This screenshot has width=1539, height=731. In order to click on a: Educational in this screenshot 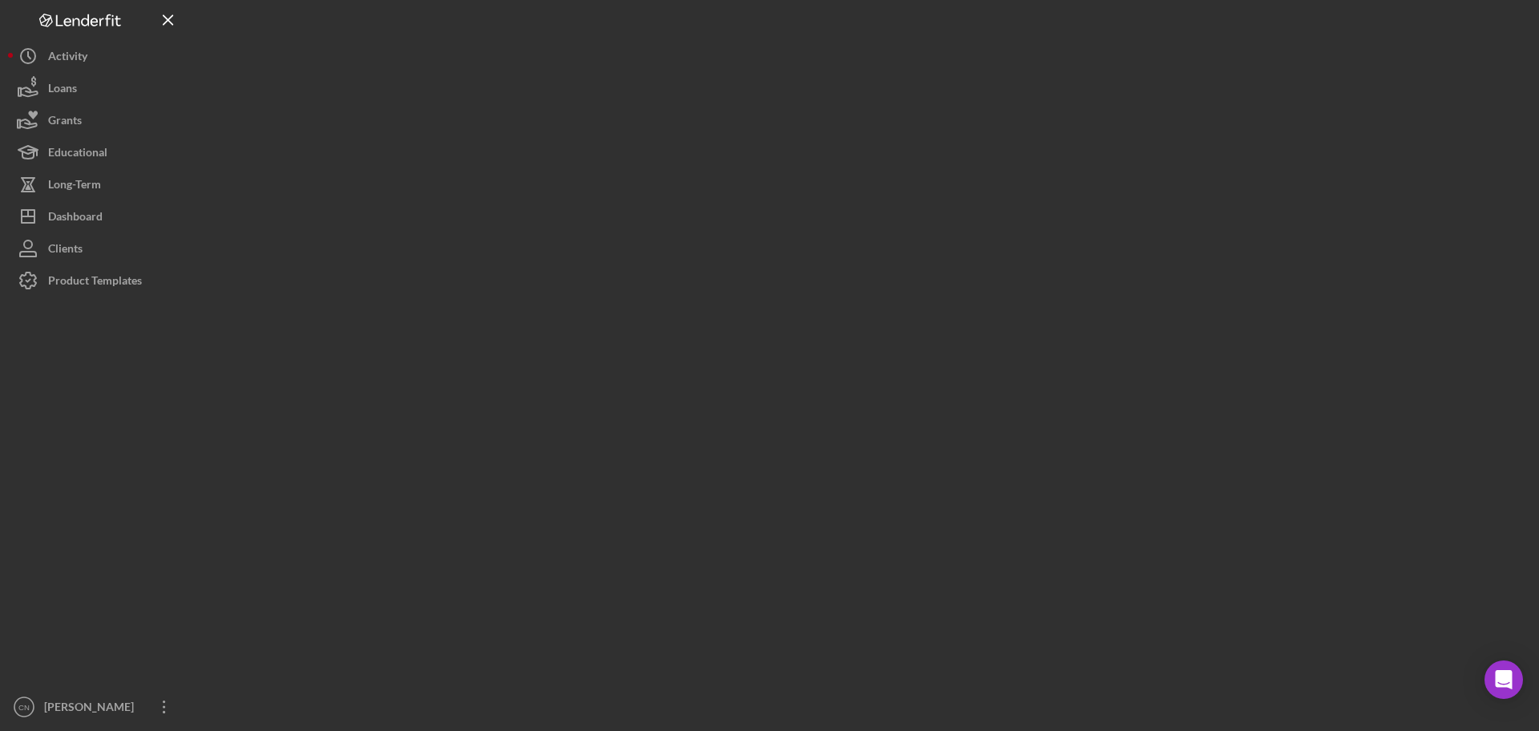, I will do `click(96, 152)`.